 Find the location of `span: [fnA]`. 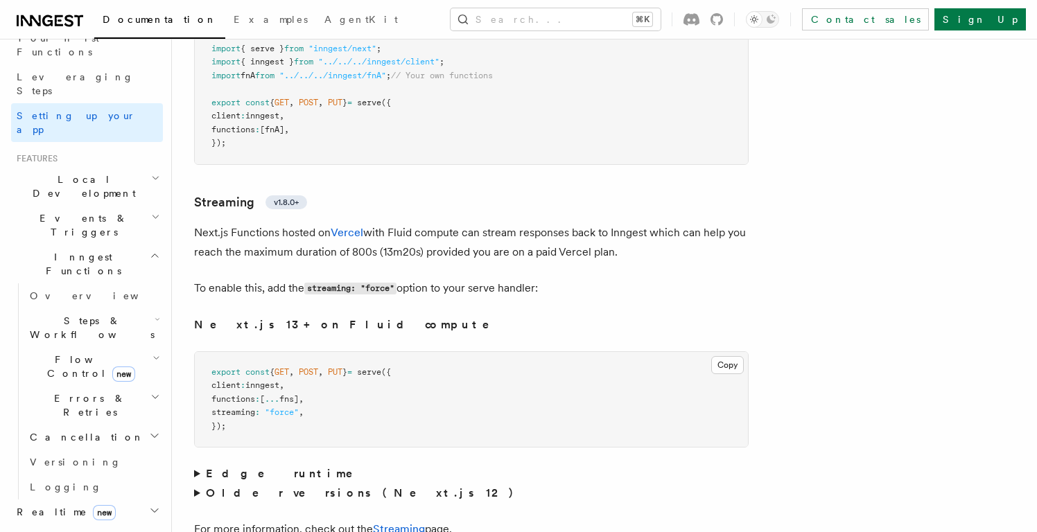

span: [fnA] is located at coordinates (272, 130).